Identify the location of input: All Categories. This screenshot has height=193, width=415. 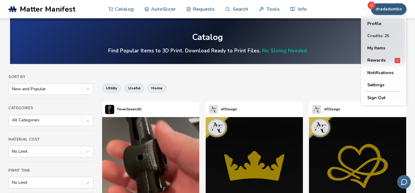
(12, 120).